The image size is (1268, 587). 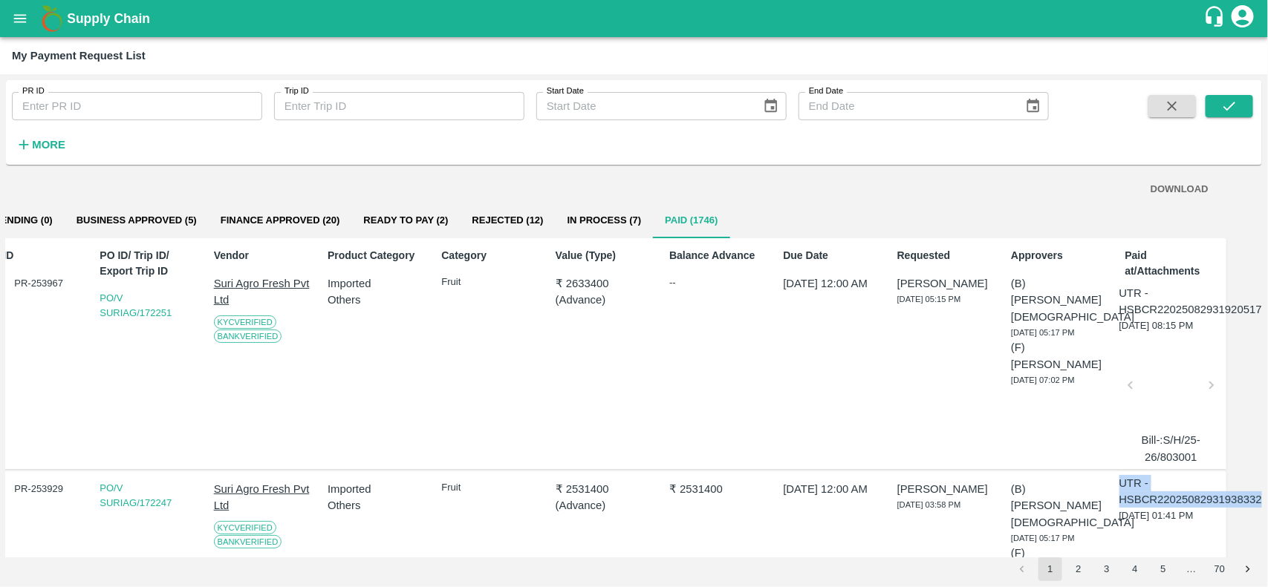 I want to click on a: PO/V SURIAG/172247, so click(x=135, y=495).